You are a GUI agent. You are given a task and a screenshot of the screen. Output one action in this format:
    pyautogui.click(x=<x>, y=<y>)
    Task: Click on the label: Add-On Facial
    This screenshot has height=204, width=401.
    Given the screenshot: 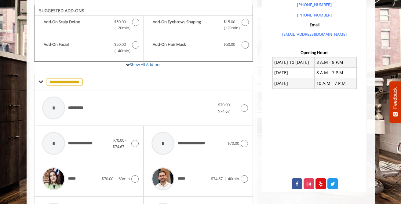 What is the action you would take?
    pyautogui.click(x=89, y=48)
    